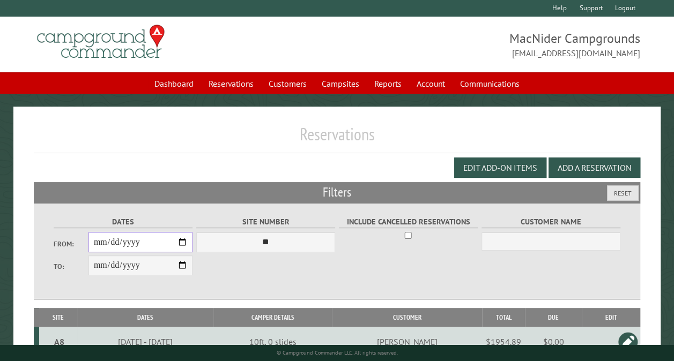  Describe the element at coordinates (174, 84) in the screenshot. I see `a: Dashboard` at that location.